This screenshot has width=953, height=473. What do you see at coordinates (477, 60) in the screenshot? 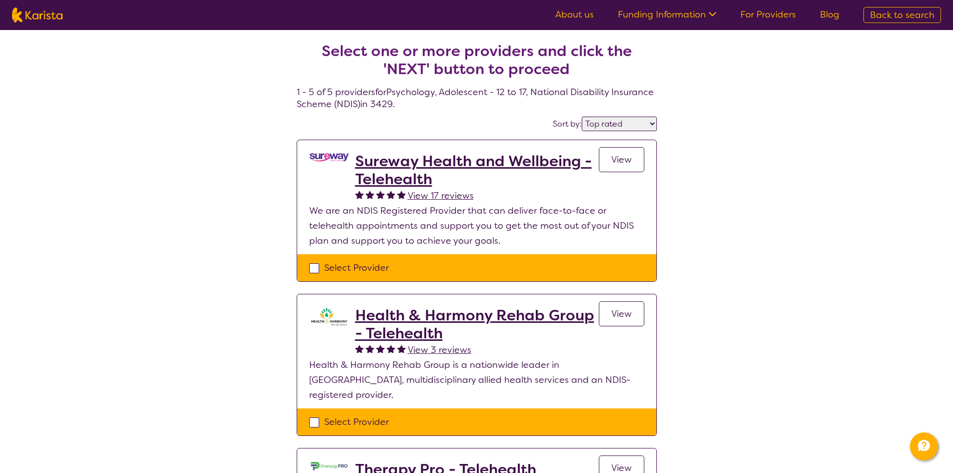
I see `h2: Select one or more providers and click the 'NEXT' button to proceed` at bounding box center [477, 60].